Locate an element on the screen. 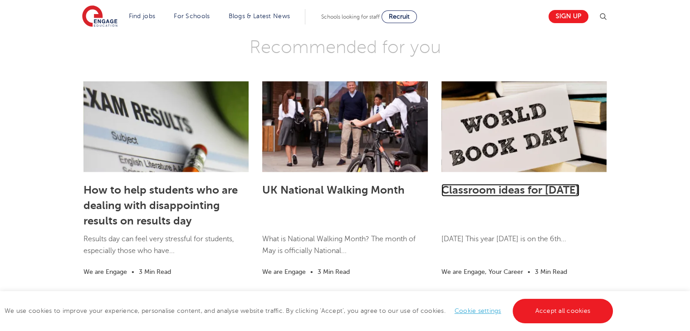  h3: Recommended for you is located at coordinates (345, 47).